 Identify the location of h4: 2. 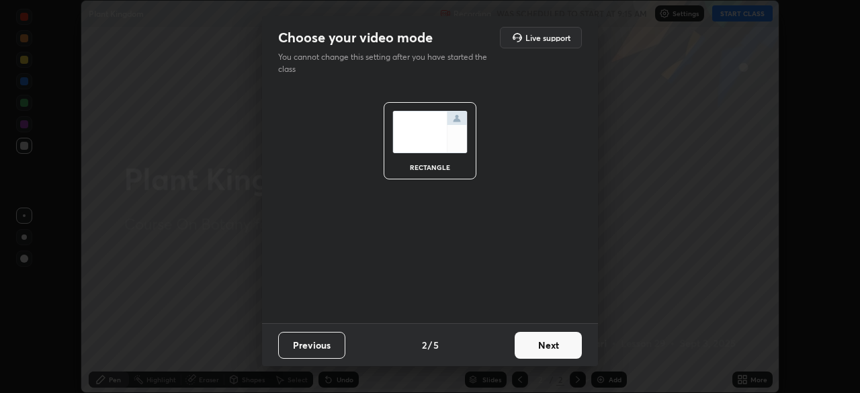
(424, 345).